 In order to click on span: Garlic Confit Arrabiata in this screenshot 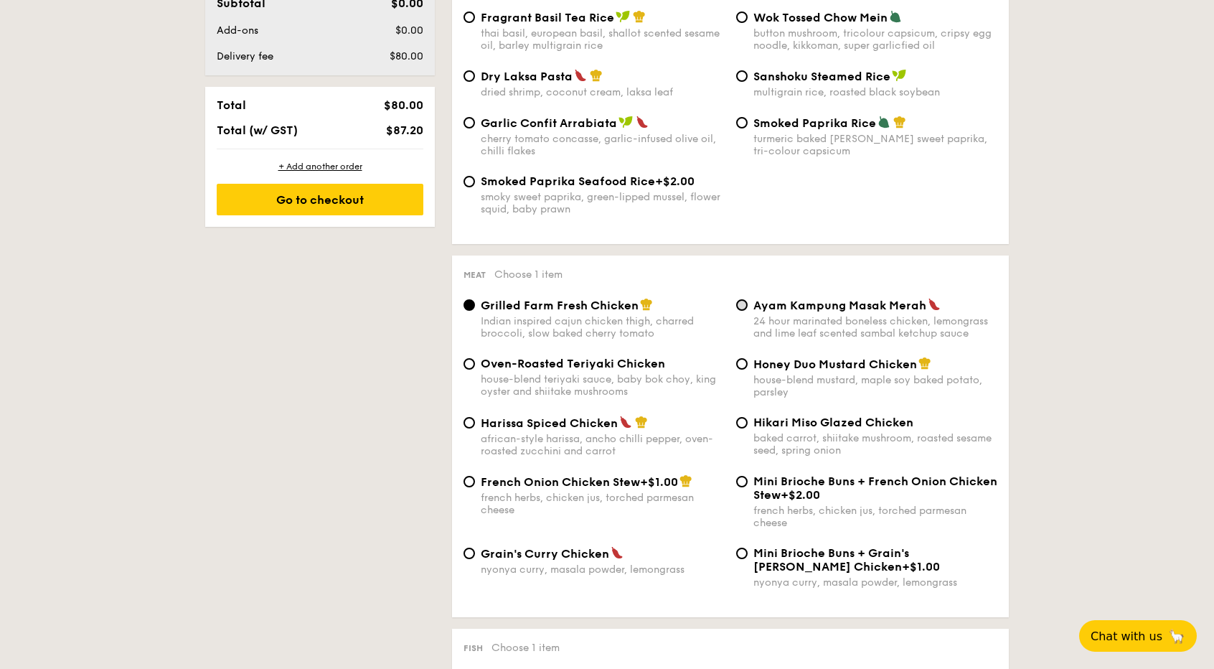, I will do `click(549, 123)`.